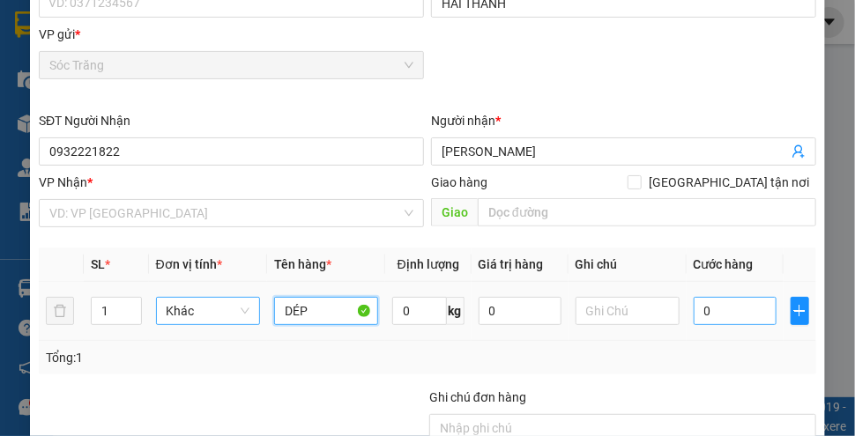 The width and height of the screenshot is (855, 436). What do you see at coordinates (231, 34) in the screenshot?
I see `div: VP gửi` at bounding box center [231, 34].